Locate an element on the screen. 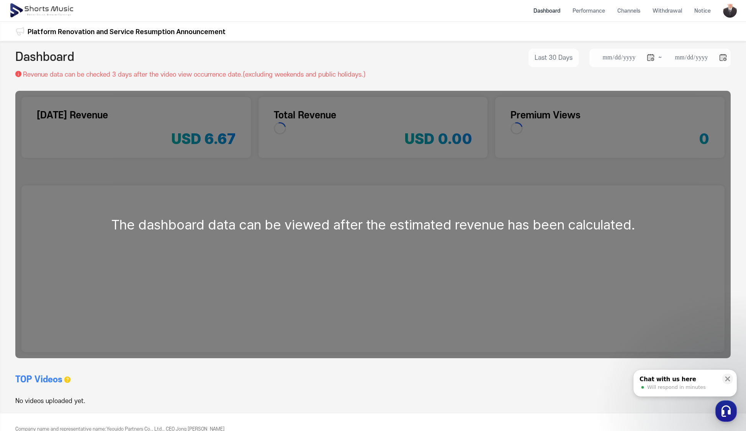  a: Channels is located at coordinates (628, 11).